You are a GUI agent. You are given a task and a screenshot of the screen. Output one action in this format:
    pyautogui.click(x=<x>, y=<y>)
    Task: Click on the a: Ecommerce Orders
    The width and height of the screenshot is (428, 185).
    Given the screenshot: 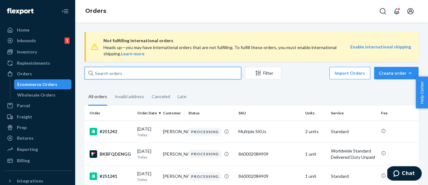 What is the action you would take?
    pyautogui.click(x=43, y=85)
    